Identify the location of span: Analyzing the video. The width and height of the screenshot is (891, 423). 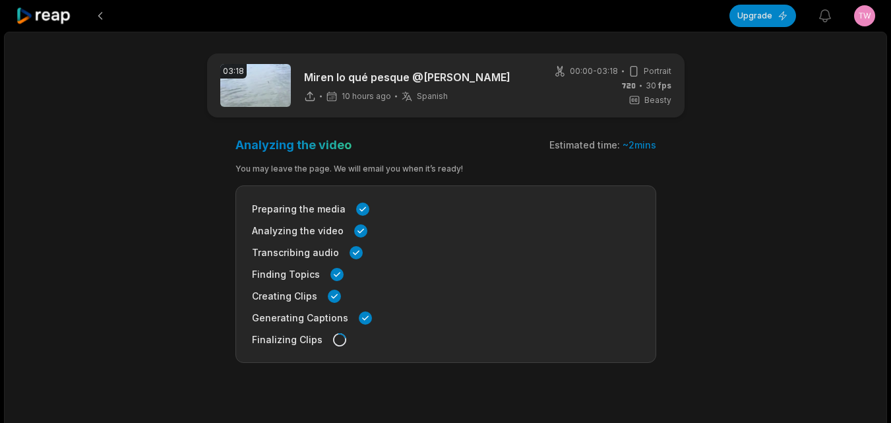
(297, 230).